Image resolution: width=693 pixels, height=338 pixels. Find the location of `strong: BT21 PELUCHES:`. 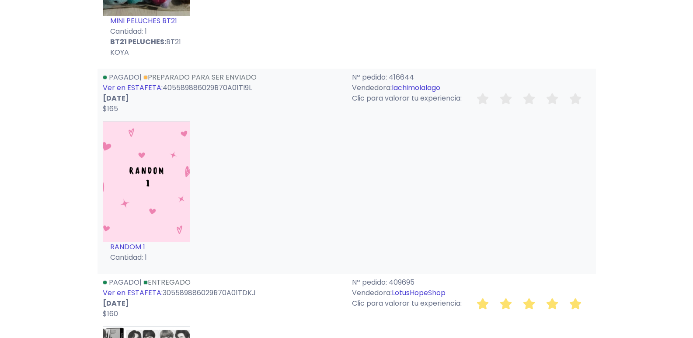

strong: BT21 PELUCHES: is located at coordinates (138, 42).